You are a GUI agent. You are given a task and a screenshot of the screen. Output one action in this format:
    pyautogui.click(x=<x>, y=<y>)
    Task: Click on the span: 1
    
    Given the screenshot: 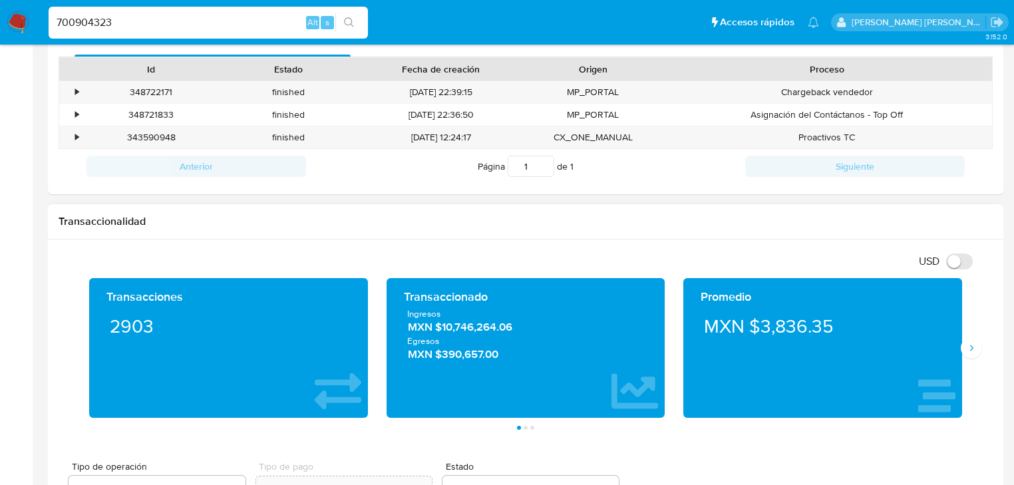 What is the action you would take?
    pyautogui.click(x=572, y=166)
    